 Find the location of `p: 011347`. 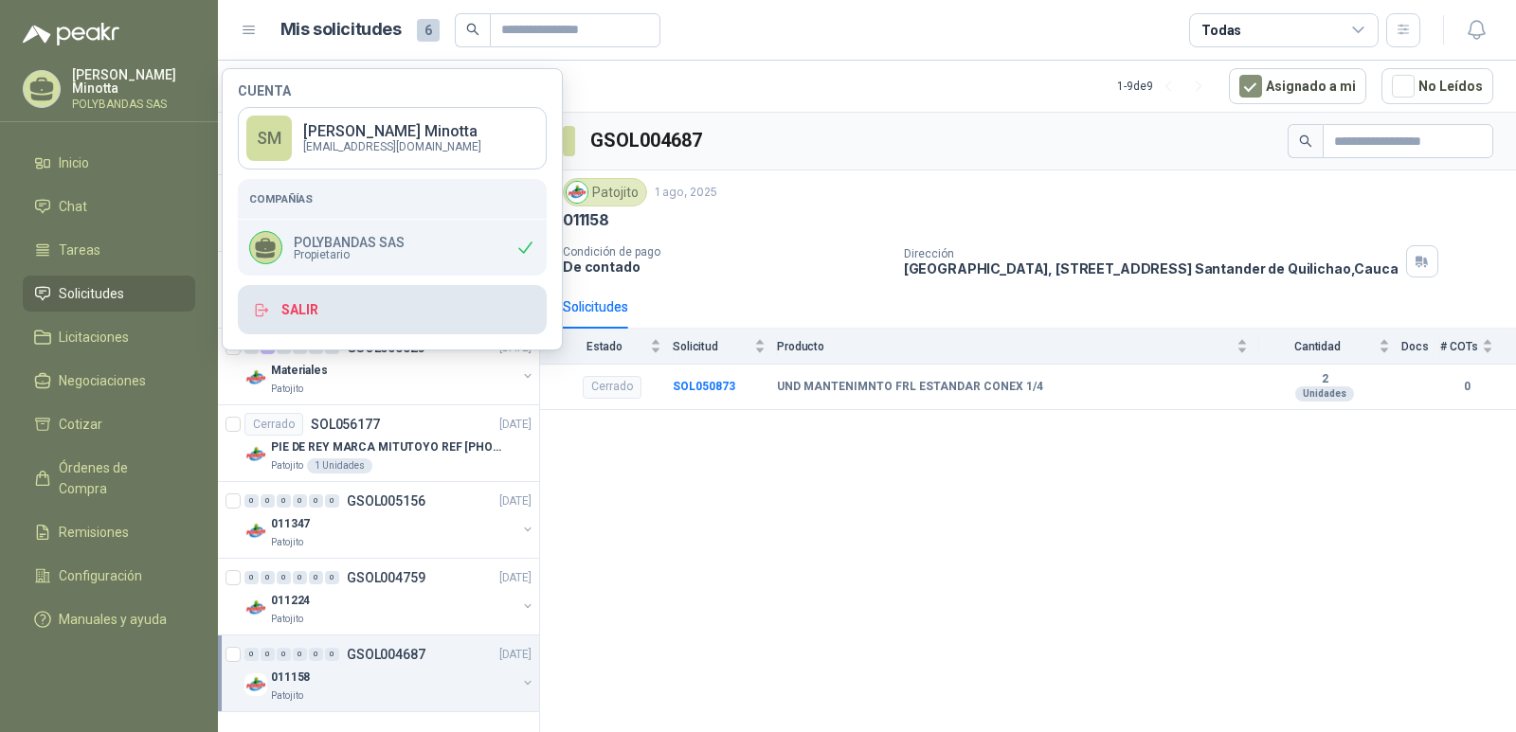

p: 011347 is located at coordinates (290, 524).